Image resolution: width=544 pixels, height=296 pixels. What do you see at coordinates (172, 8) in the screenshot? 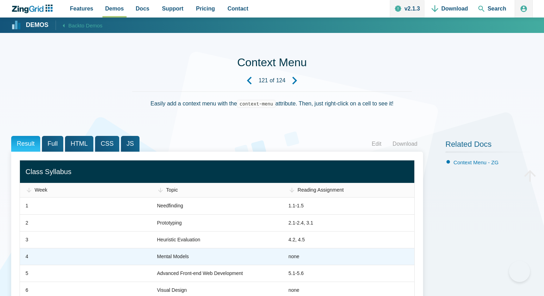
I see `span: Support` at bounding box center [172, 8].